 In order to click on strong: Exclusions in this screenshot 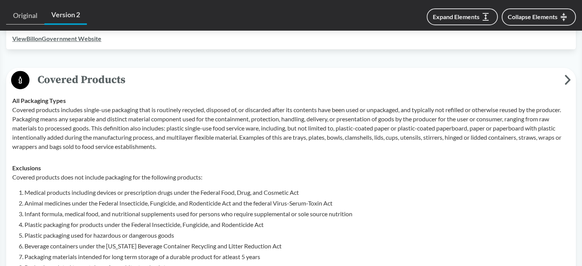, I will do `click(26, 167)`.